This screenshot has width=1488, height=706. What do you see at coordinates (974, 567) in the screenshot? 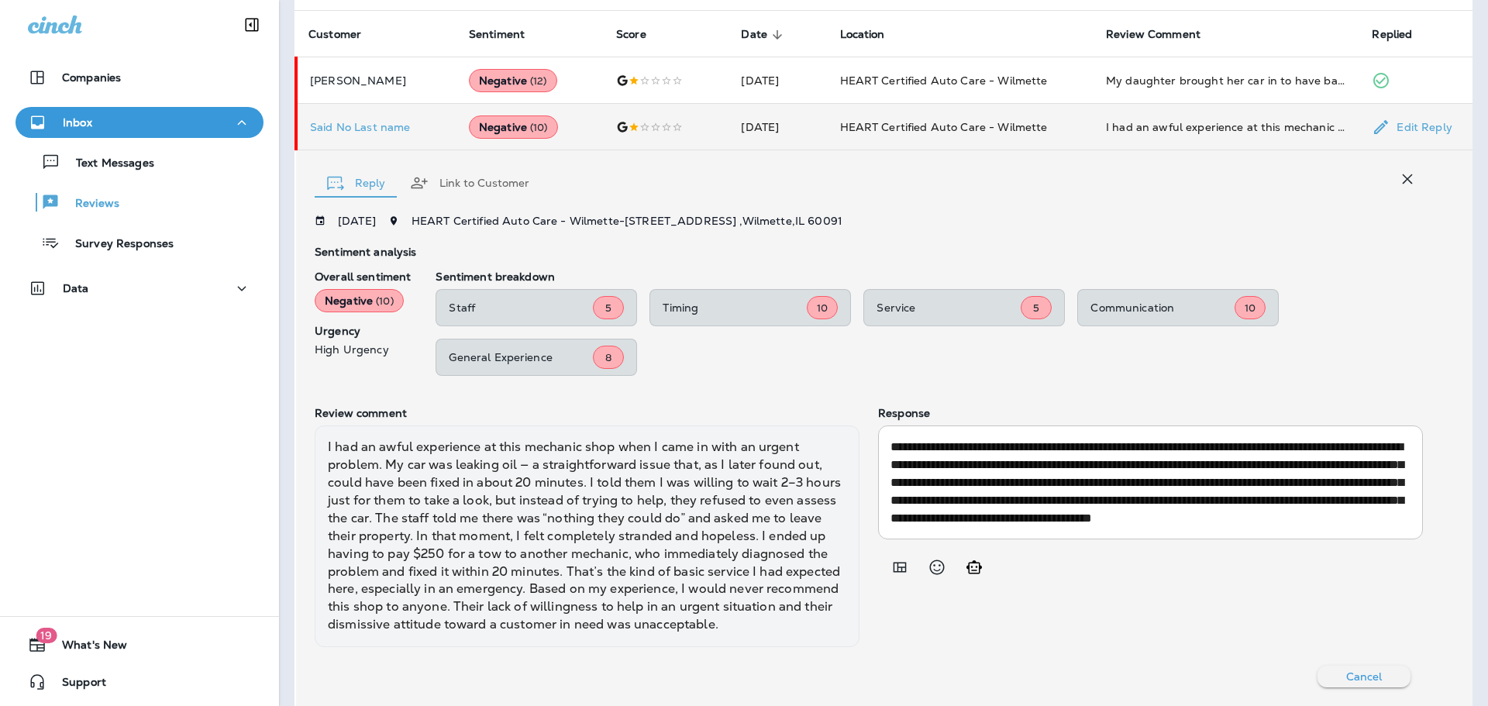
I see `button: Generate AI response` at bounding box center [974, 567].